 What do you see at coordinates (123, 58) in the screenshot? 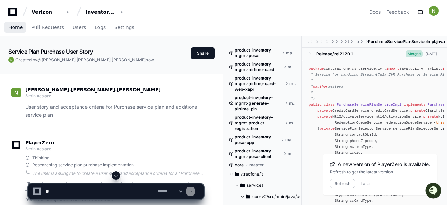
I see `button: Start new chat` at bounding box center [123, 58].